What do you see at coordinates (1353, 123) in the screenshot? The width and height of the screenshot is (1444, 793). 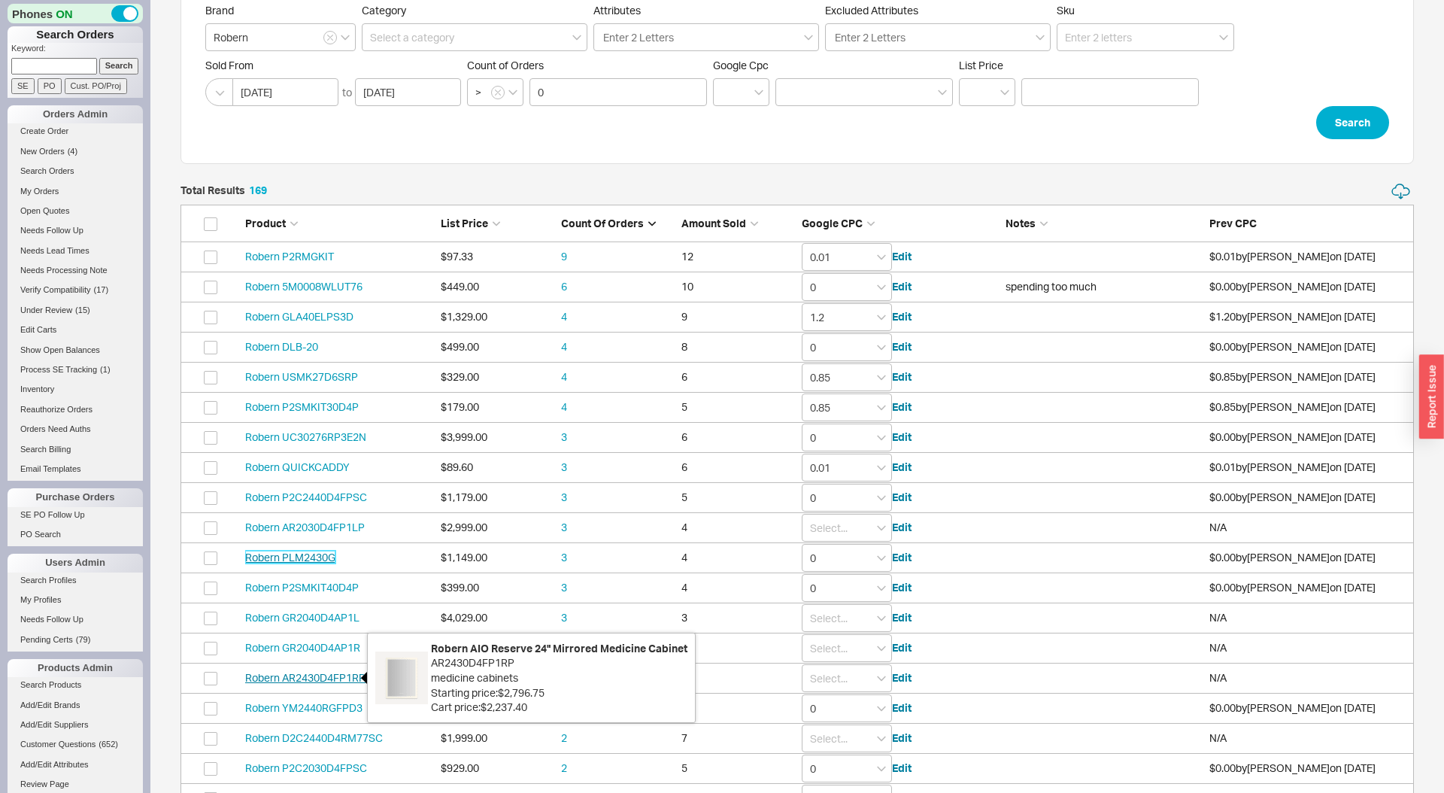 I see `button: Search` at bounding box center [1353, 123].